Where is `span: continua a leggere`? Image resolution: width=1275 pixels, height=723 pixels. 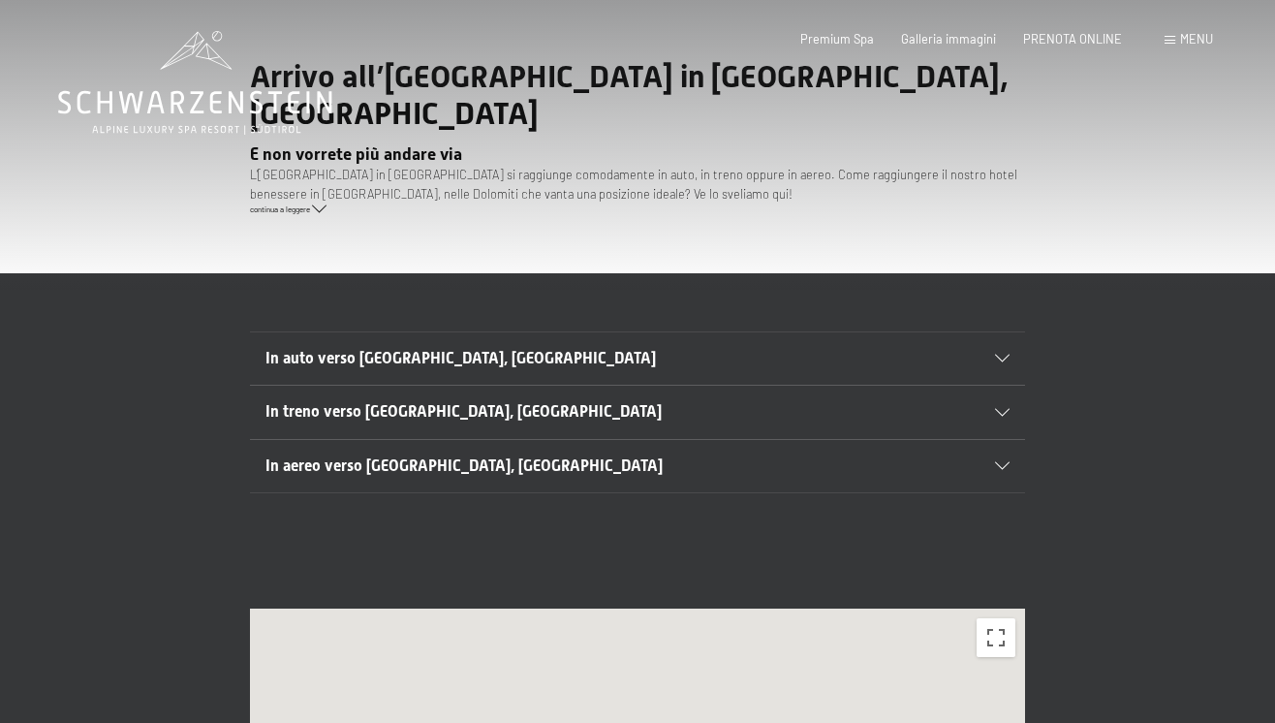 span: continua a leggere is located at coordinates (280, 209).